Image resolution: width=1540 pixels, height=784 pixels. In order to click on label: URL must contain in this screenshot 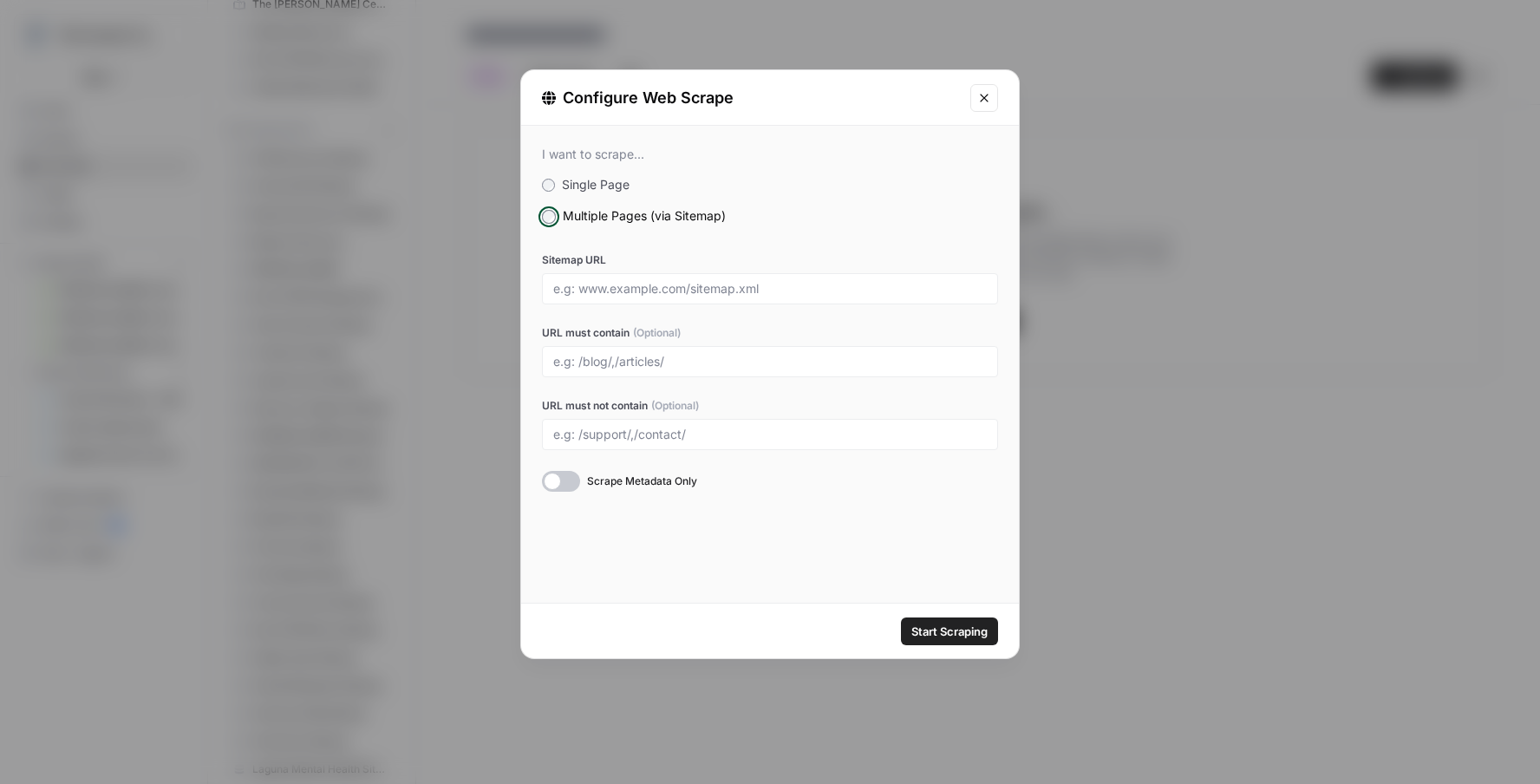, I will do `click(770, 332)`.